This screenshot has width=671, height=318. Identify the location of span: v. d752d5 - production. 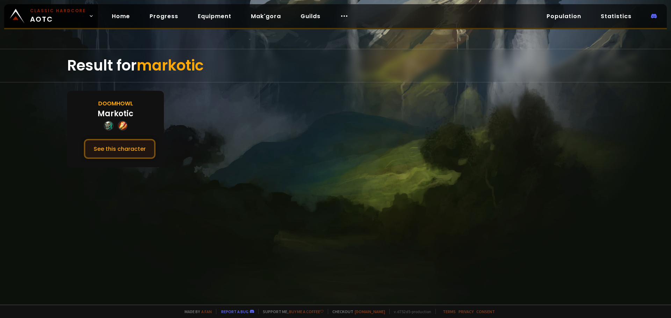
(410, 312).